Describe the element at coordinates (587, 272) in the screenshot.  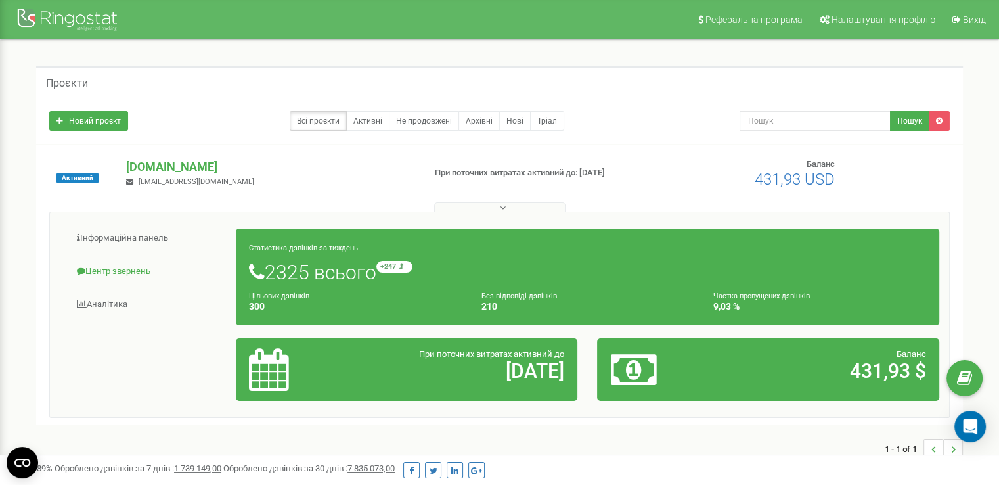
I see `h1: 2325 всього` at that location.